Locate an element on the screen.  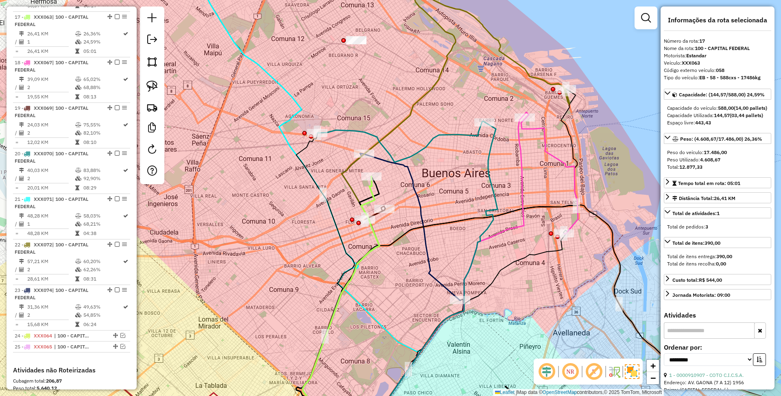
div: Cubagem total: is located at coordinates (72, 381).